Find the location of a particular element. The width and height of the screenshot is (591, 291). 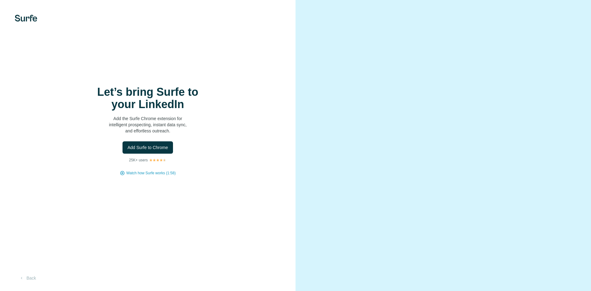

button: Watch how Surfe works (1:58) is located at coordinates (151, 173).